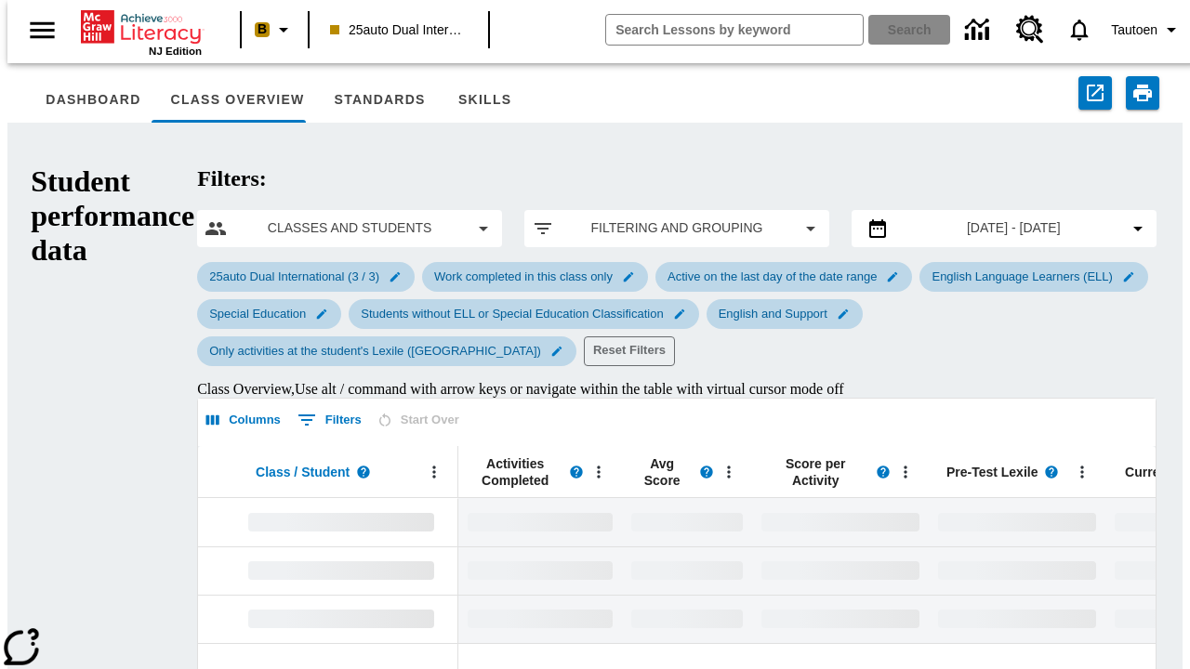 Image resolution: width=1190 pixels, height=669 pixels. What do you see at coordinates (329, 420) in the screenshot?
I see `button: Show filters` at bounding box center [329, 420].